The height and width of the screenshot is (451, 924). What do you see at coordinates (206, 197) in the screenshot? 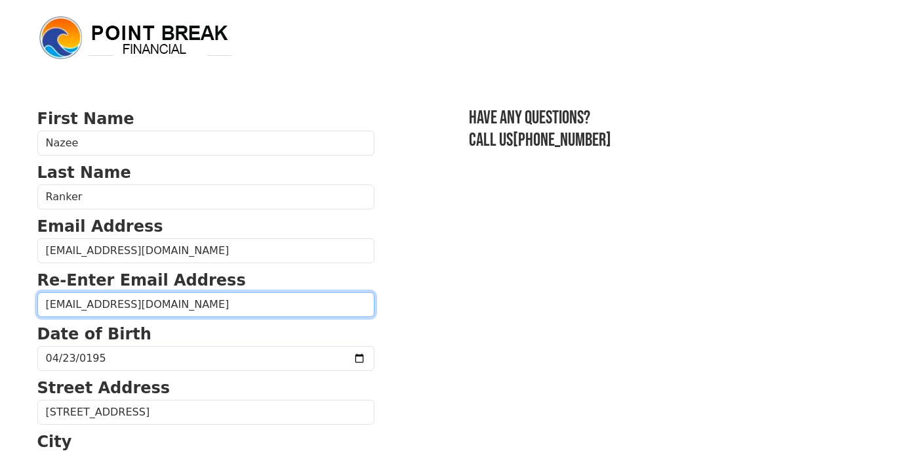
I see `input: Last Name` at bounding box center [206, 197].